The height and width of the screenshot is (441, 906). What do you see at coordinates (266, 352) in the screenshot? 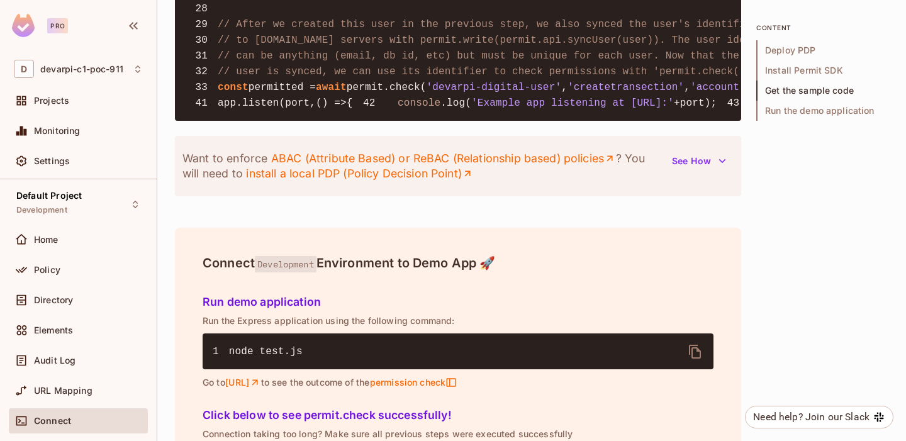
I see `span: node test.js` at bounding box center [266, 352].